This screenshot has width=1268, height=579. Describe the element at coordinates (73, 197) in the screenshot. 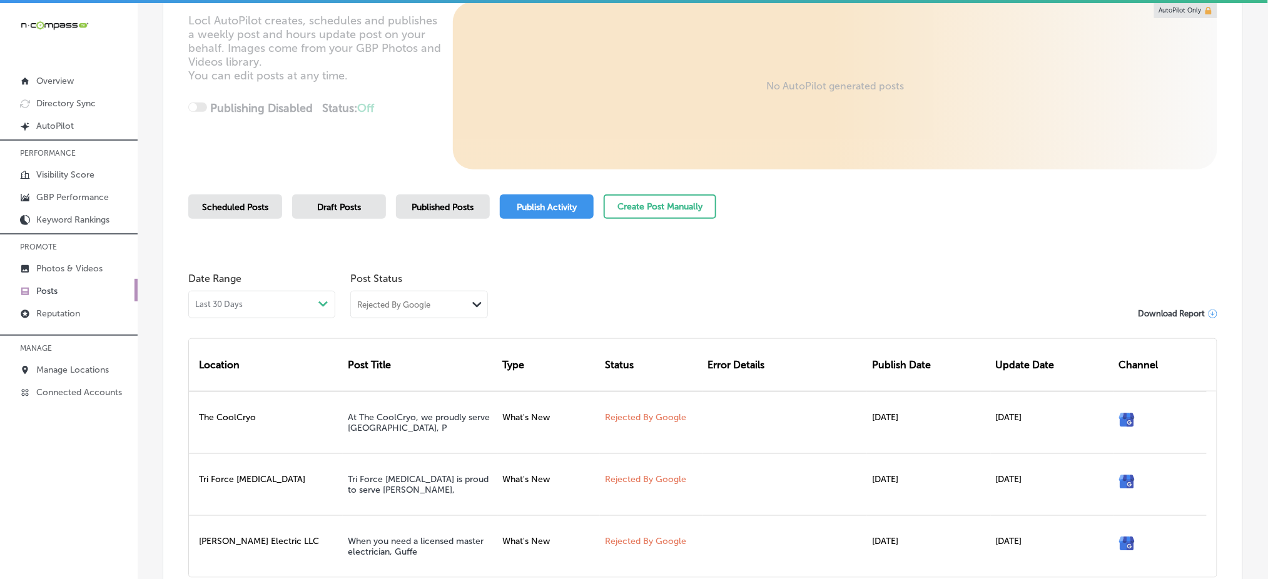

I see `p: GBP Performance` at that location.